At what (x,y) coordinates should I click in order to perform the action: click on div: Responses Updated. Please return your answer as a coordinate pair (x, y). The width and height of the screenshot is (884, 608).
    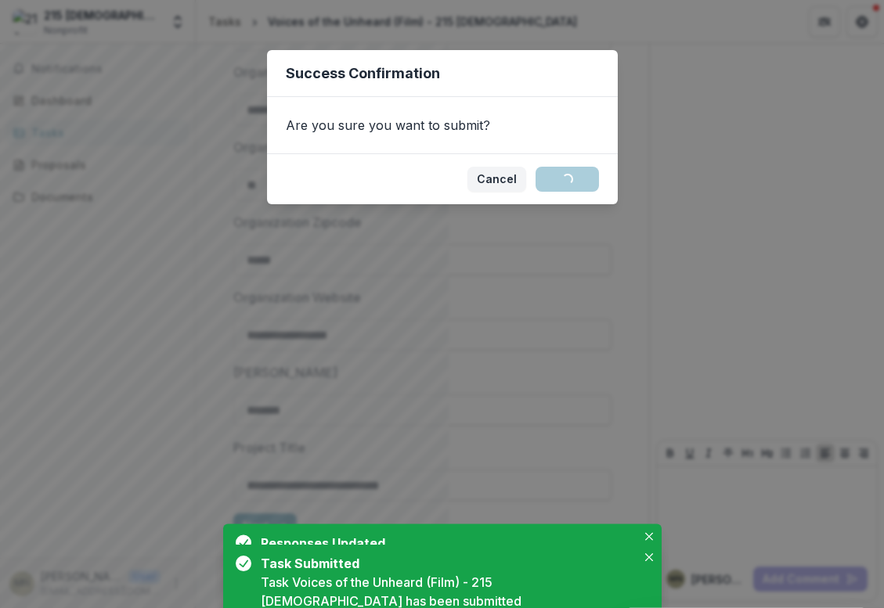
    Looking at the image, I should click on (446, 543).